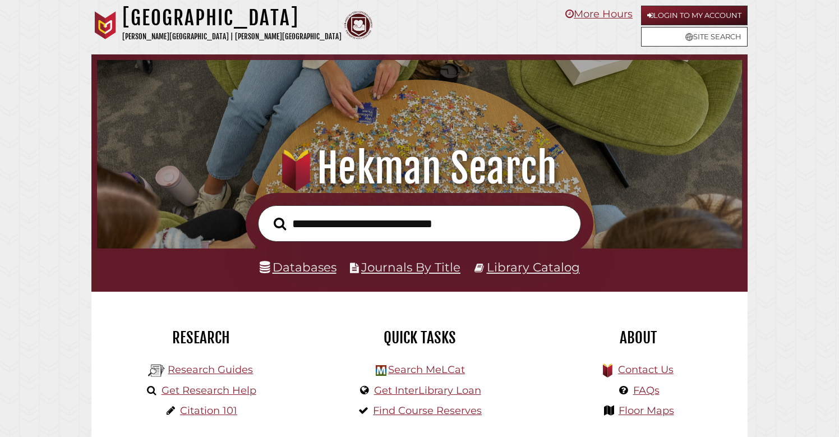 This screenshot has width=839, height=437. What do you see at coordinates (426, 370) in the screenshot?
I see `a: Search MeLCat` at bounding box center [426, 370].